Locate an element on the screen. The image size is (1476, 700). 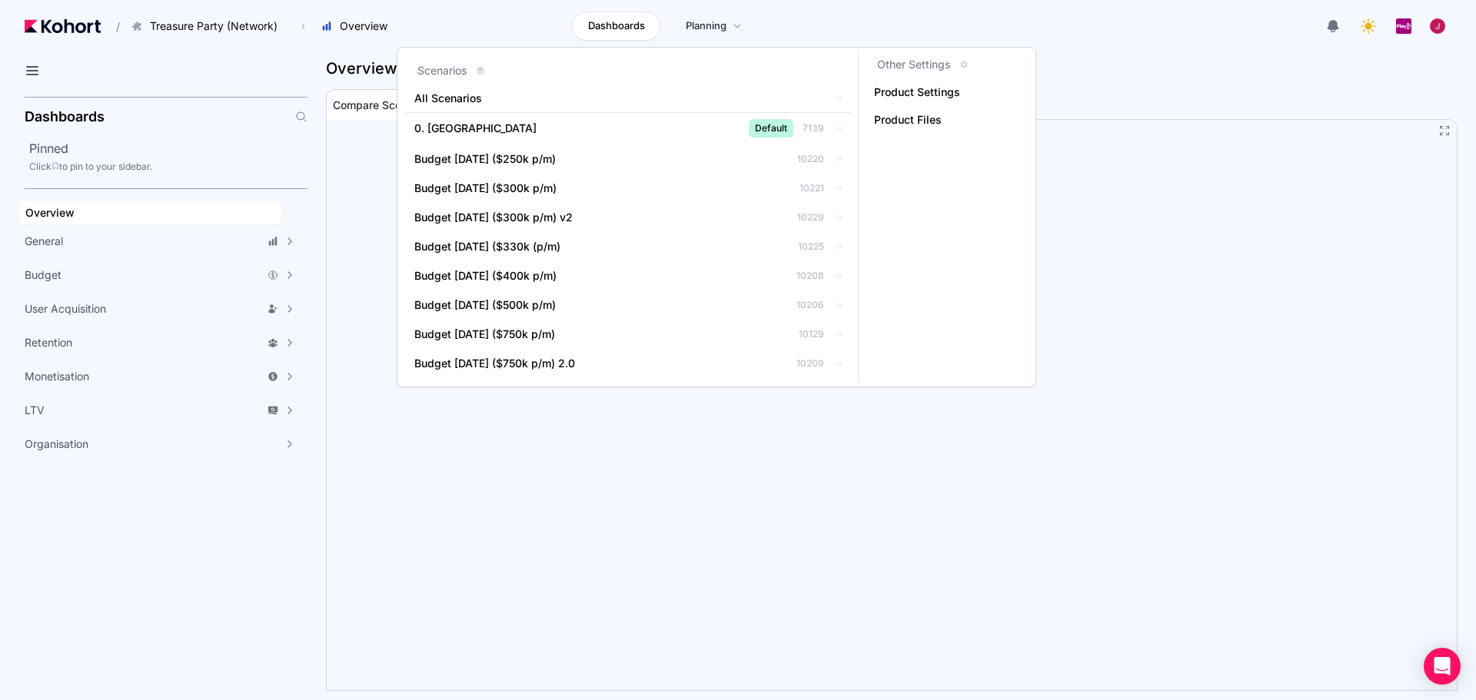
span: 10209 is located at coordinates (810, 364).